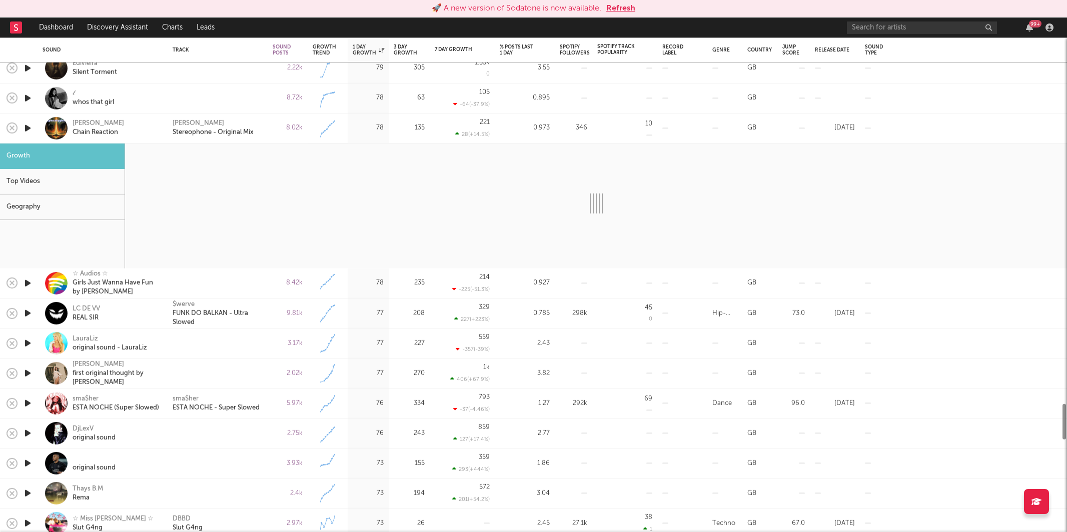 The width and height of the screenshot is (1067, 532). Describe the element at coordinates (206, 28) in the screenshot. I see `a: Leads` at that location.